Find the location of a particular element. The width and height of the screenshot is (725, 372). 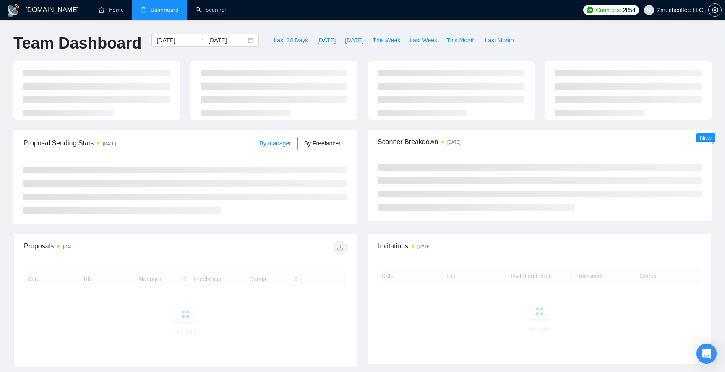

button: Last Month is located at coordinates (499, 40).